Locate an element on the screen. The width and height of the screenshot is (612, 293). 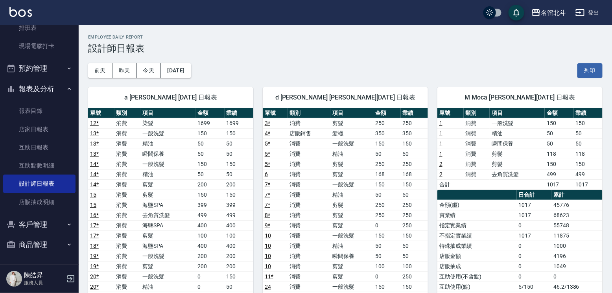
button: 報表及分析 is located at coordinates (39, 89).